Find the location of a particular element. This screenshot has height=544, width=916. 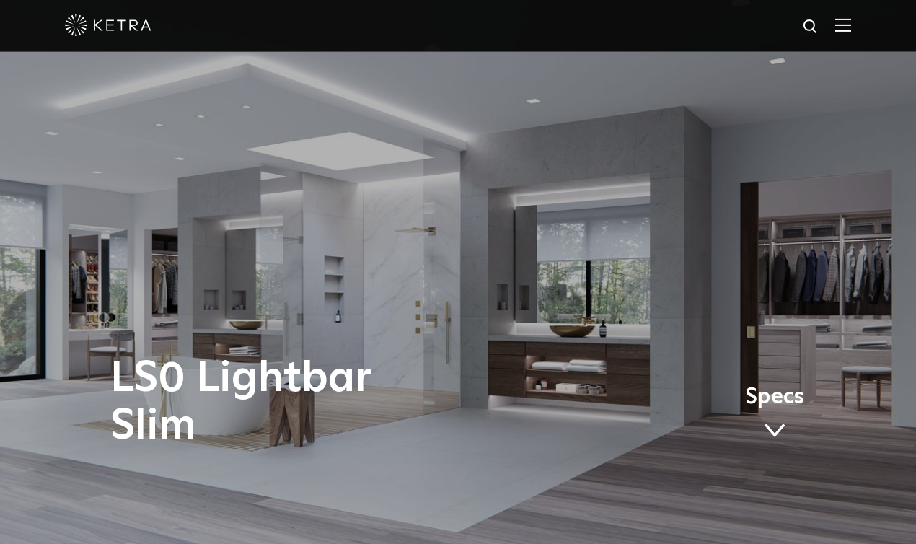

img: ketra-logo-2019-white is located at coordinates (108, 25).